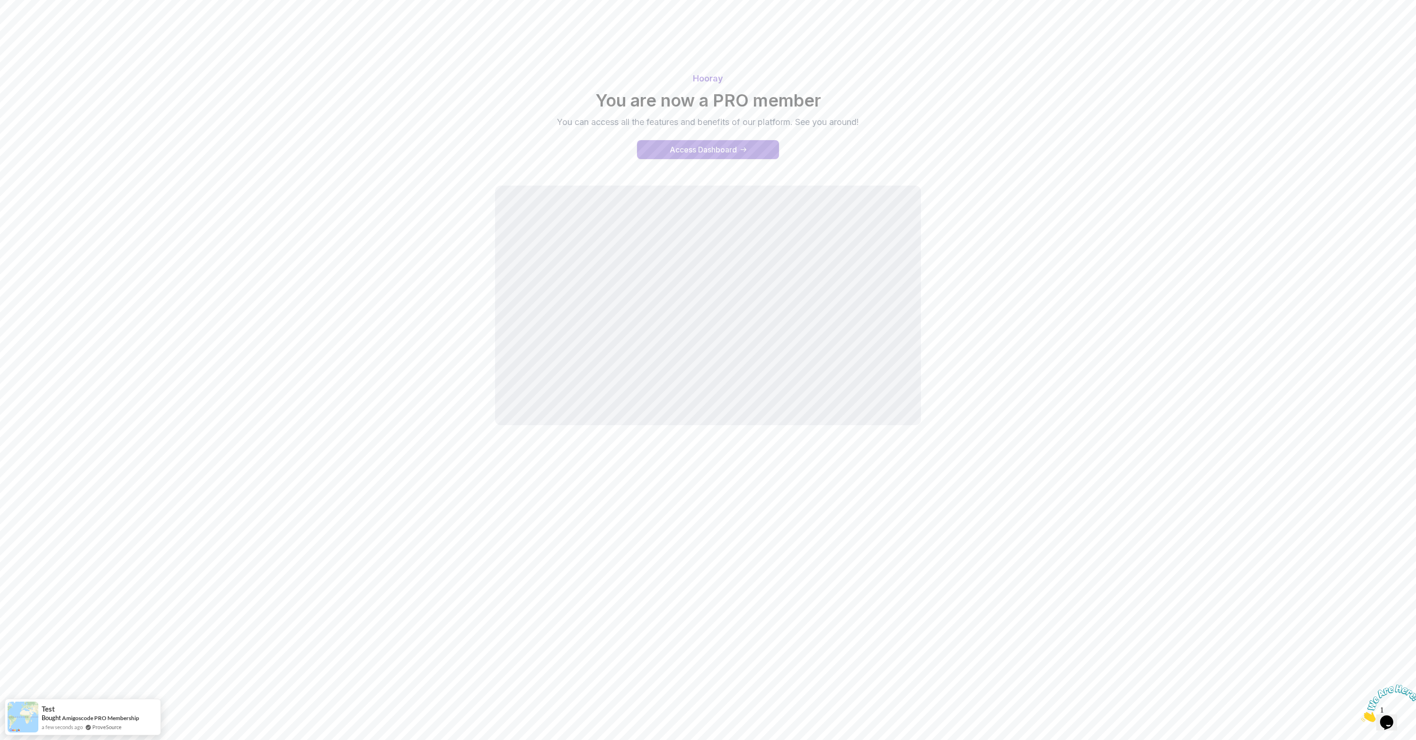 Image resolution: width=1416 pixels, height=740 pixels. What do you see at coordinates (703, 150) in the screenshot?
I see `div: Access Dashboard` at bounding box center [703, 150].